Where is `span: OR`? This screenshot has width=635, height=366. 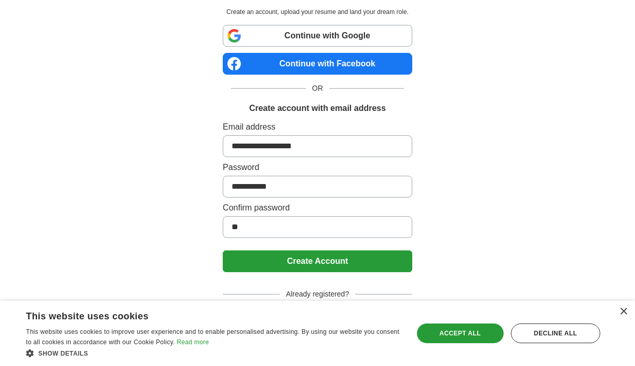 span: OR is located at coordinates (317, 88).